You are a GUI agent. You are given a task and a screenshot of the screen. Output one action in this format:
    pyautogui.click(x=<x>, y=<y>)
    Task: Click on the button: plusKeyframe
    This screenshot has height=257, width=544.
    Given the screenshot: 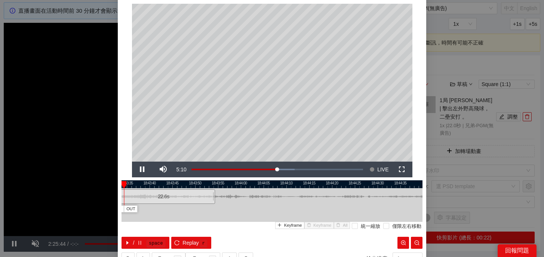 What is the action you would take?
    pyautogui.click(x=290, y=225)
    